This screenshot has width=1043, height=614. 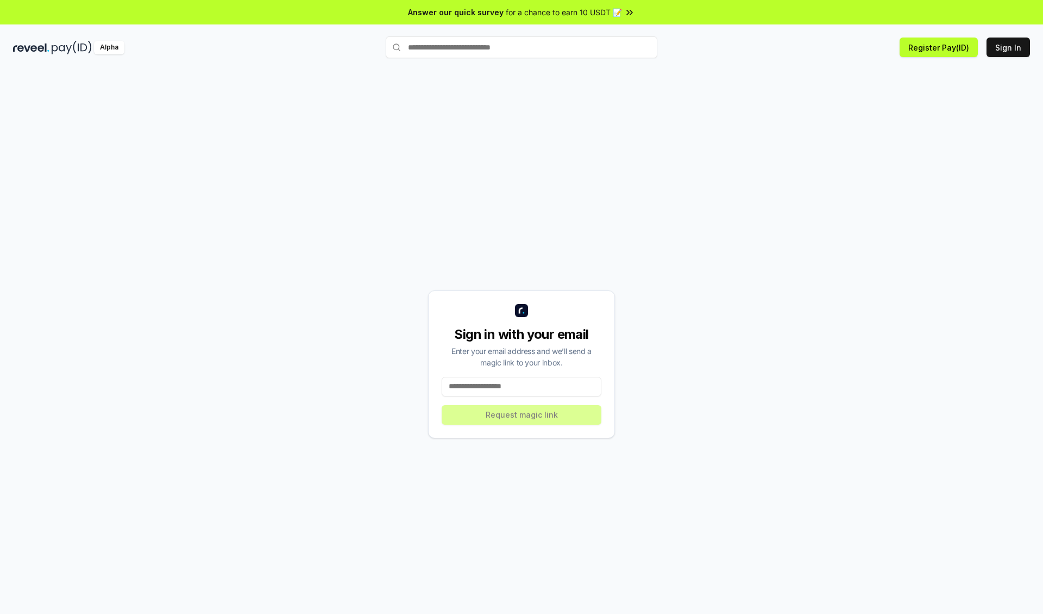 I want to click on img: logo_small, so click(x=522, y=310).